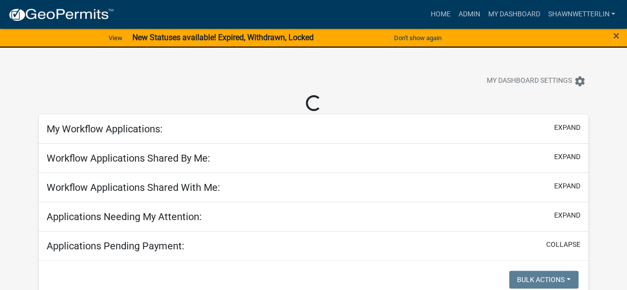  Describe the element at coordinates (563, 244) in the screenshot. I see `button: collapse` at that location.